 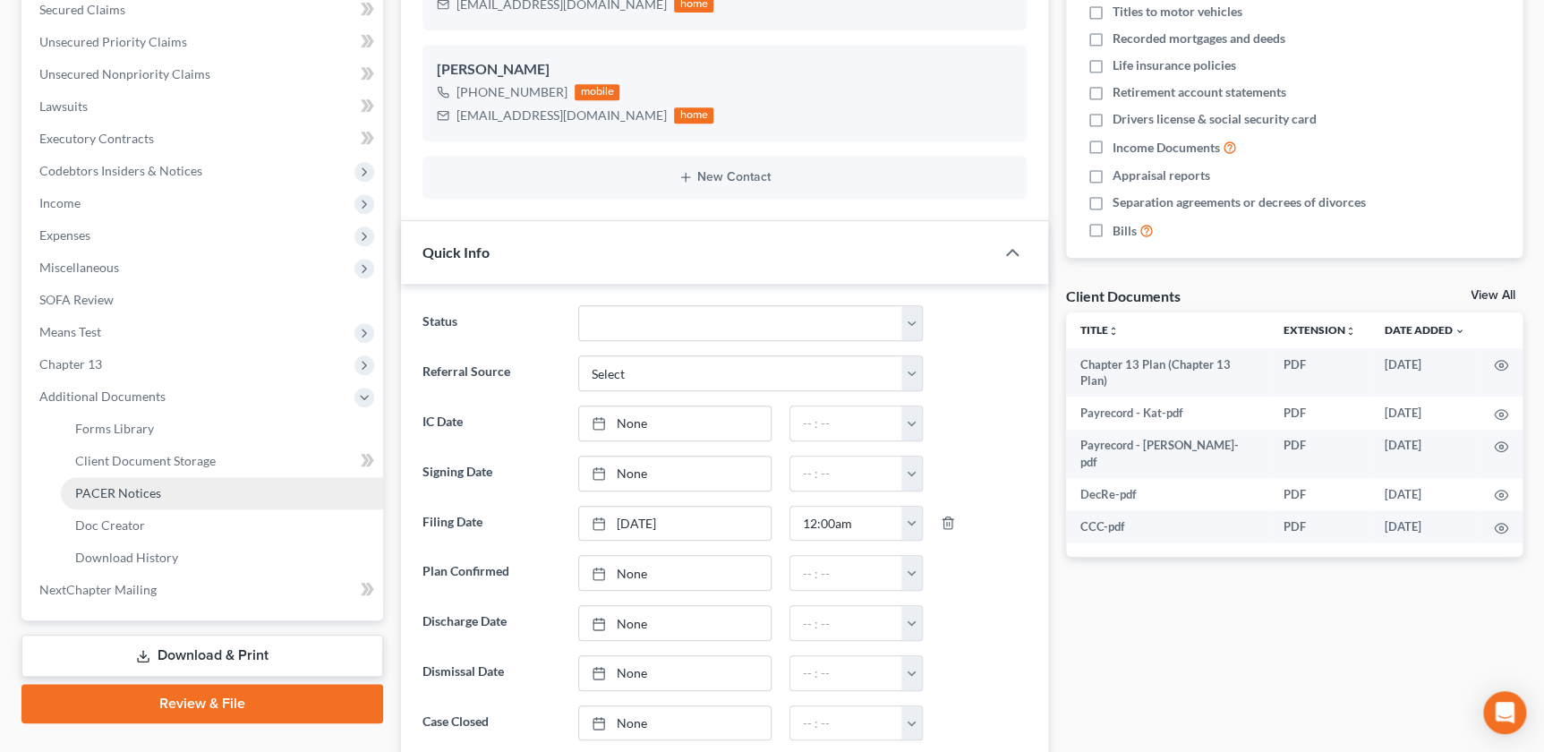 What do you see at coordinates (222, 461) in the screenshot?
I see `a: Client Document Storage` at bounding box center [222, 461].